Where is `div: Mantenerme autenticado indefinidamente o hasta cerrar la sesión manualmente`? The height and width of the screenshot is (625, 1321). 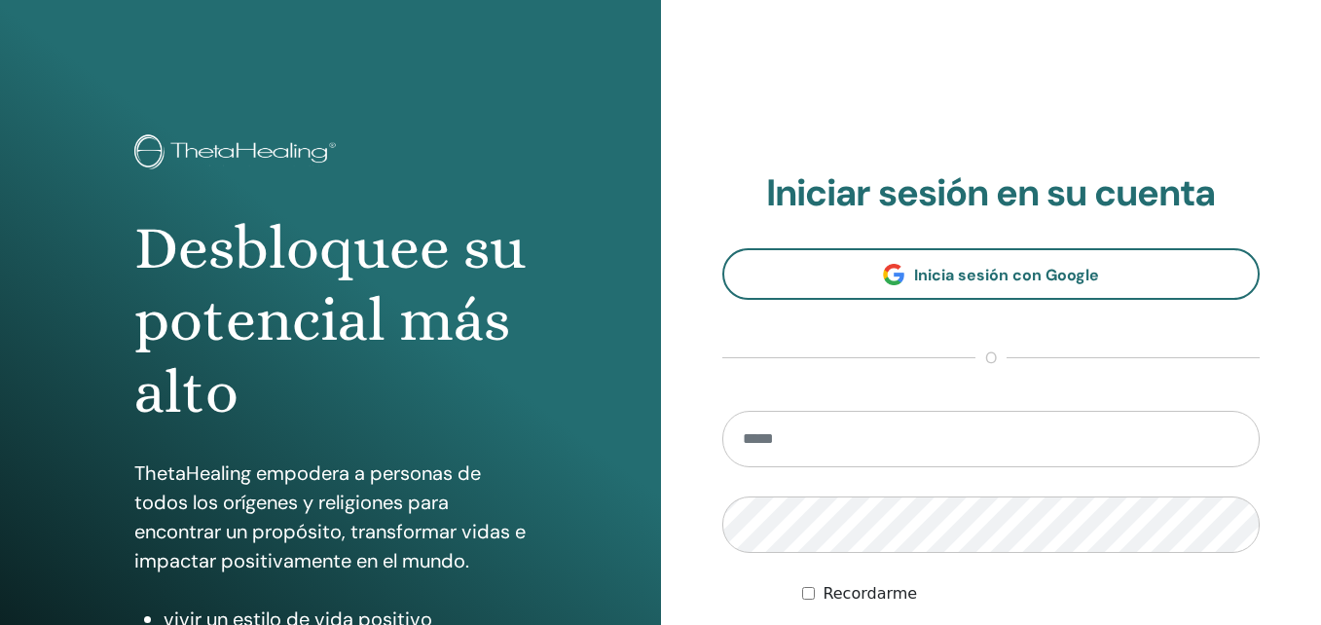 div: Mantenerme autenticado indefinidamente o hasta cerrar la sesión manualmente is located at coordinates (1031, 594).